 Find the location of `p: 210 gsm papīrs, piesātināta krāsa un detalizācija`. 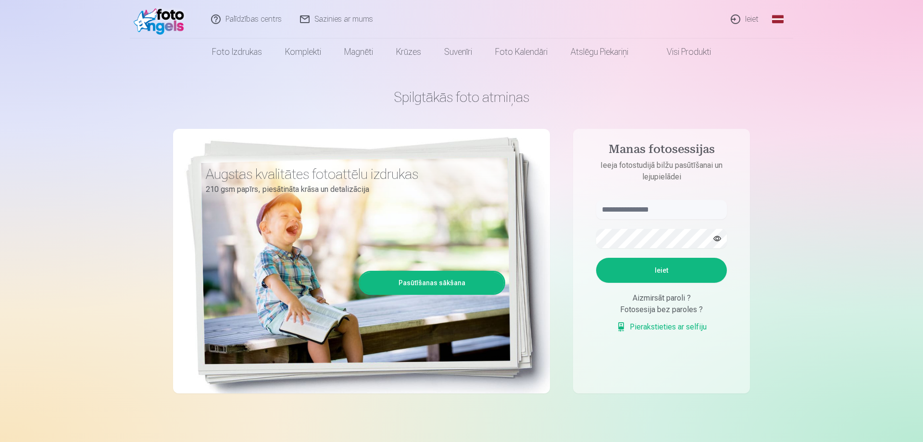

p: 210 gsm papīrs, piesātināta krāsa un detalizācija is located at coordinates (352, 189).